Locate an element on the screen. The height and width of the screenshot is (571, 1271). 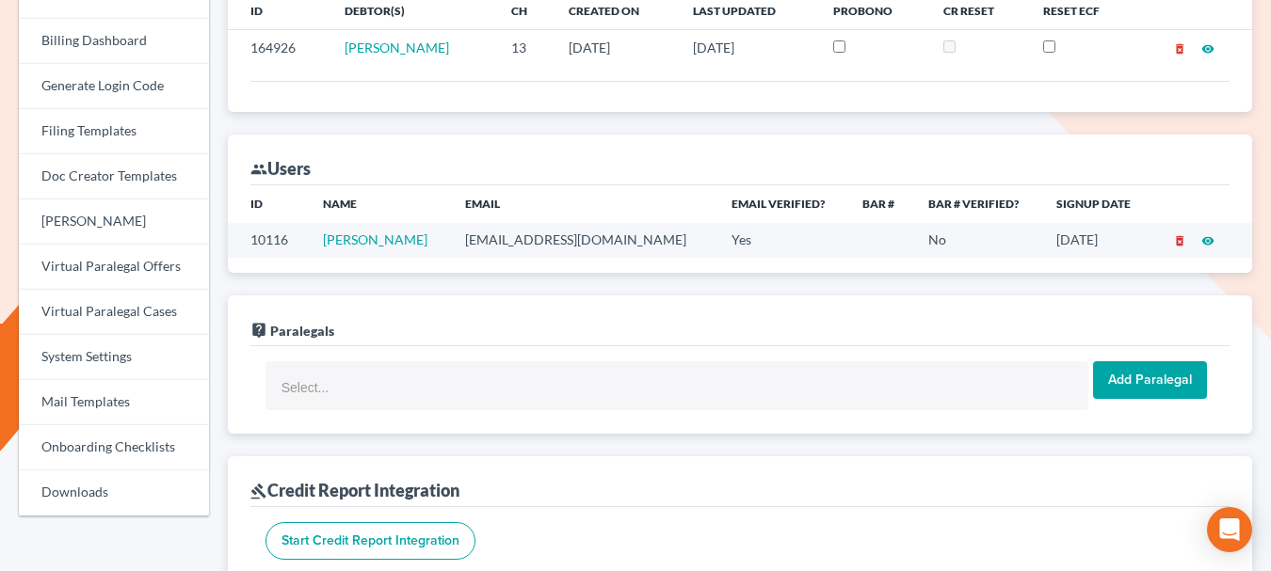
th: Email is located at coordinates (583, 204).